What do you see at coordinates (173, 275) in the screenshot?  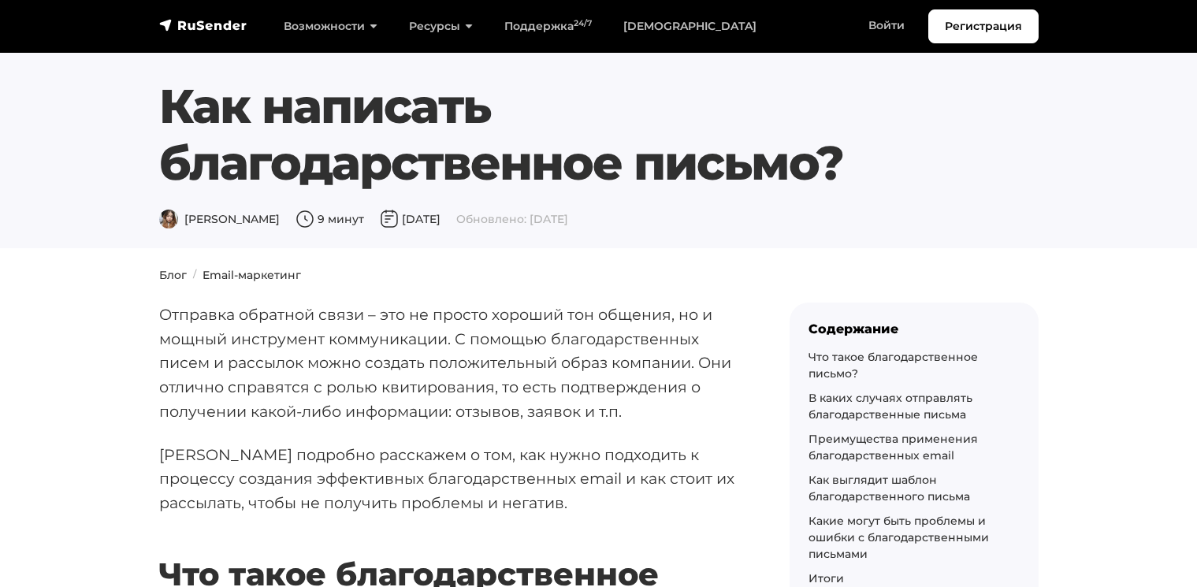 I see `a: Блог` at bounding box center [173, 275].